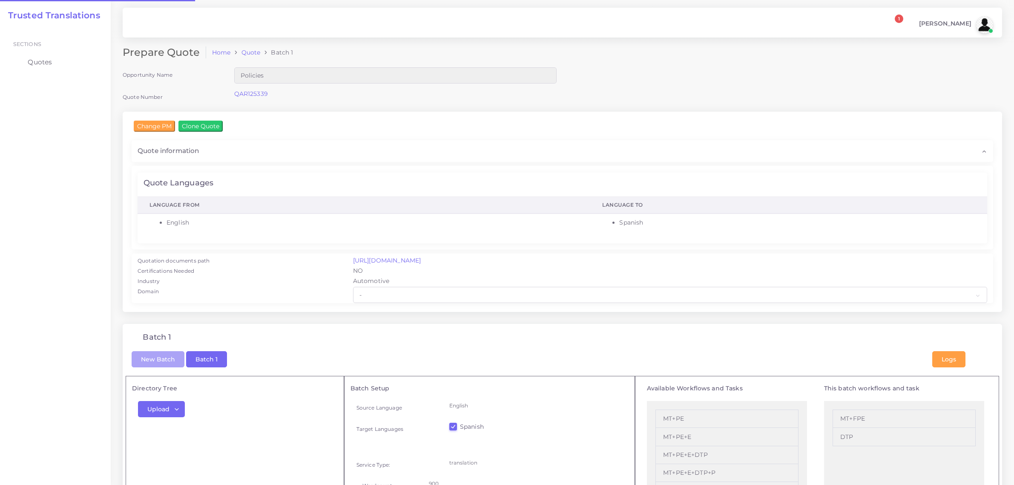 The image size is (1014, 485). I want to click on span: Quote information, so click(168, 151).